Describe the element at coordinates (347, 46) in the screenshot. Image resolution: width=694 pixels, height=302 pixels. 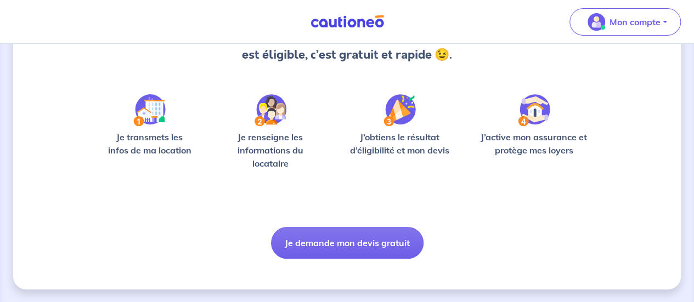
I see `p: Vérifions ensemble si le dossier de votre locataire est éligible, c’est gratuit et rapide 😉.` at that location.